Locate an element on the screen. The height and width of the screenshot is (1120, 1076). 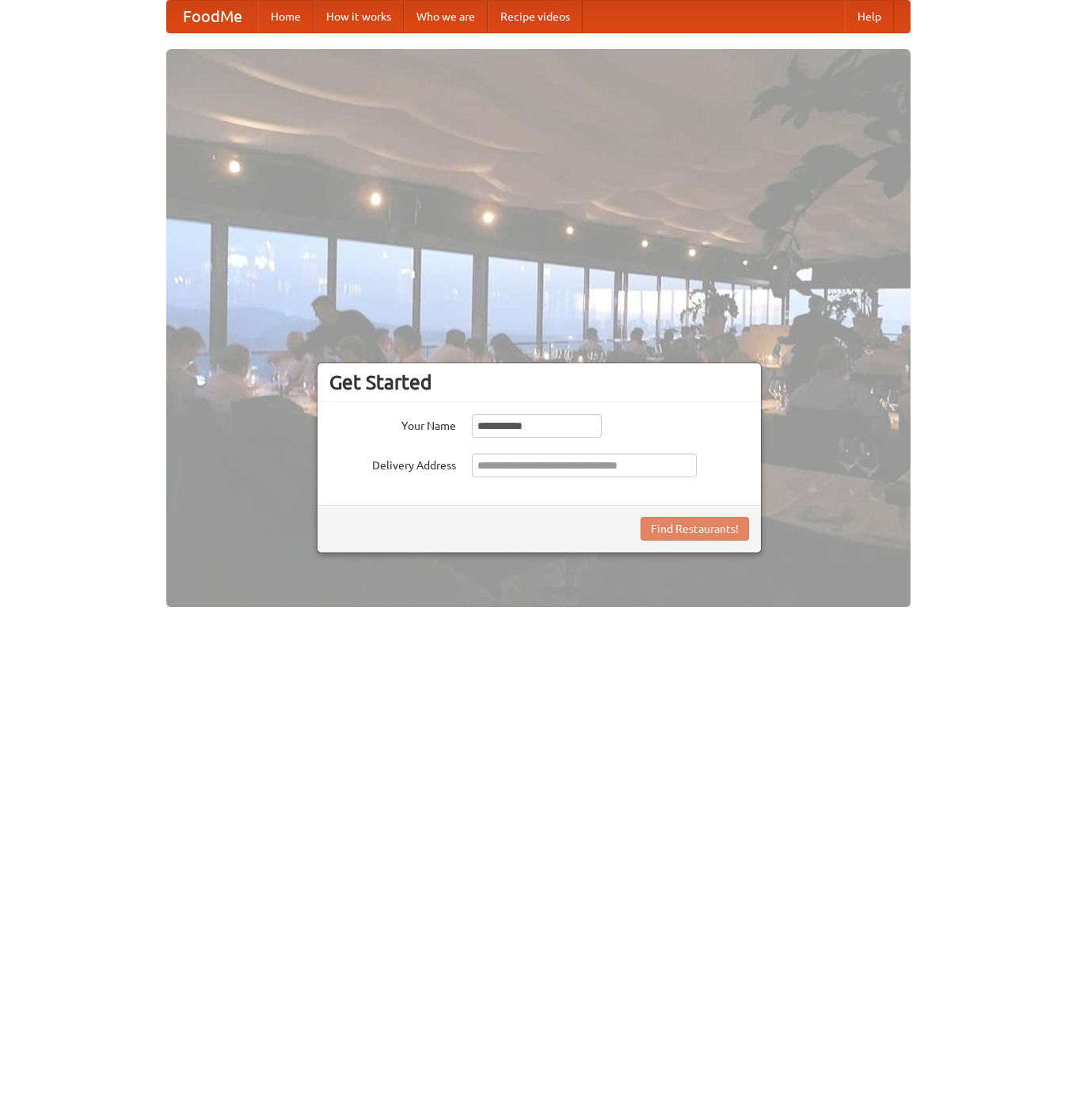
button: Find Restaurants! is located at coordinates (694, 529).